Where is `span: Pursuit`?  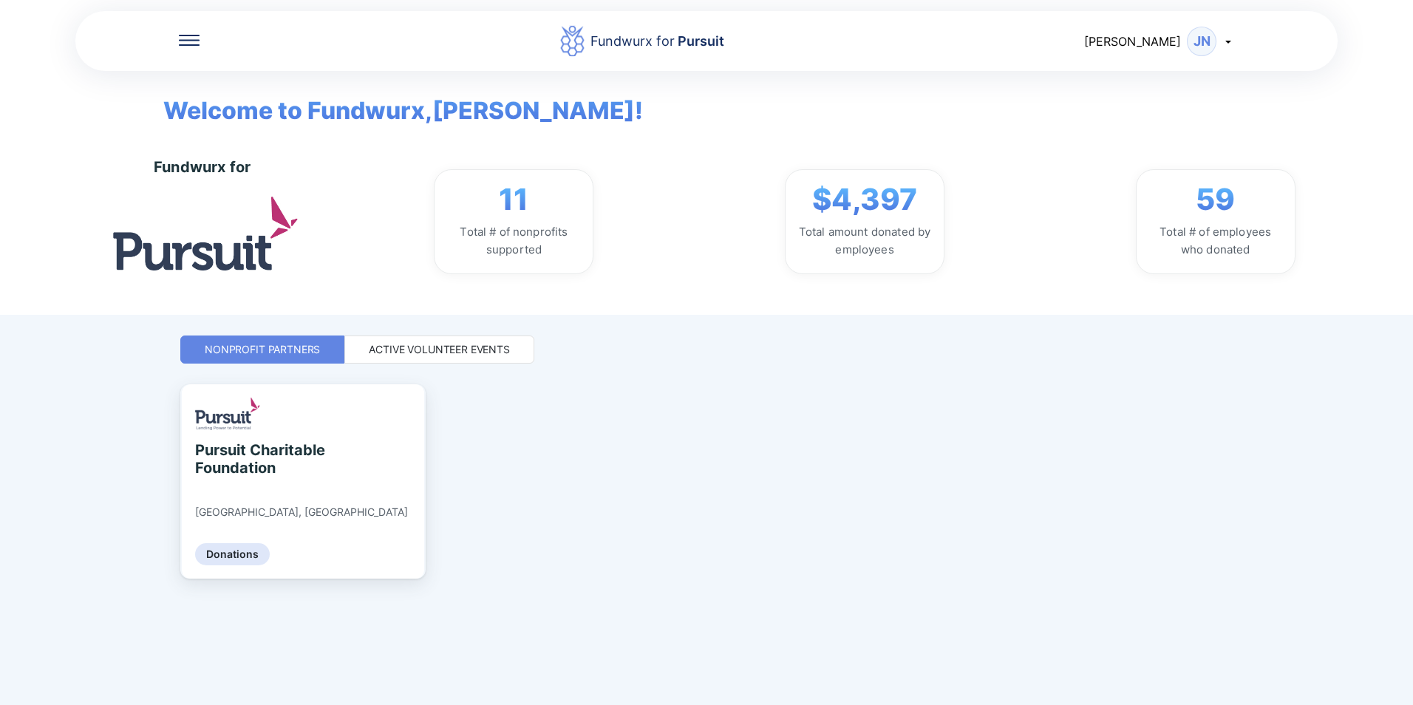
span: Pursuit is located at coordinates (699, 41).